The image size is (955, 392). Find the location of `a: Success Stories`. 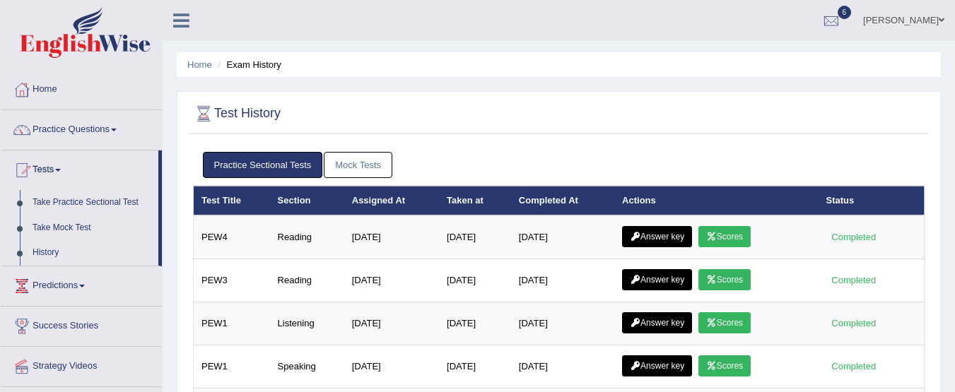

a: Success Stories is located at coordinates (81, 324).